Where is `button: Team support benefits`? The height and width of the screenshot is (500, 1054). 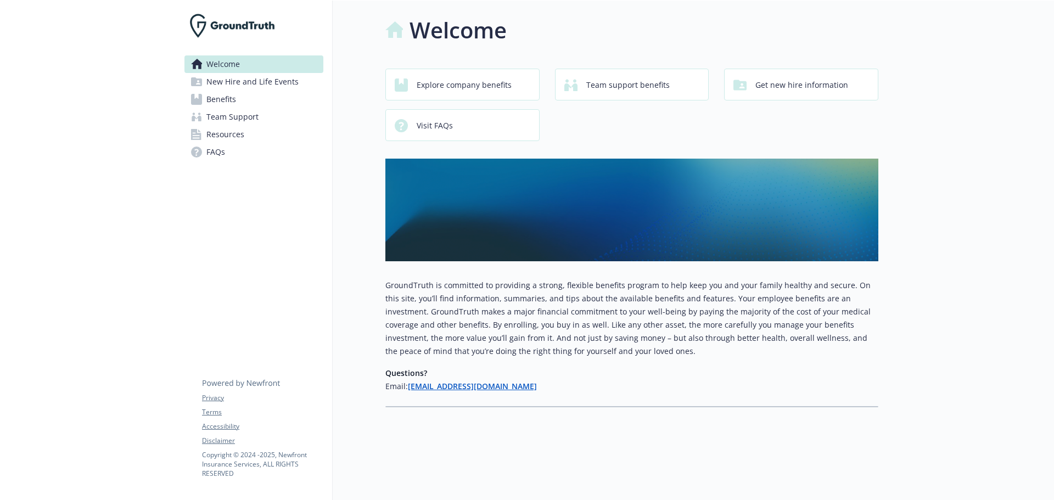 button: Team support benefits is located at coordinates (632, 85).